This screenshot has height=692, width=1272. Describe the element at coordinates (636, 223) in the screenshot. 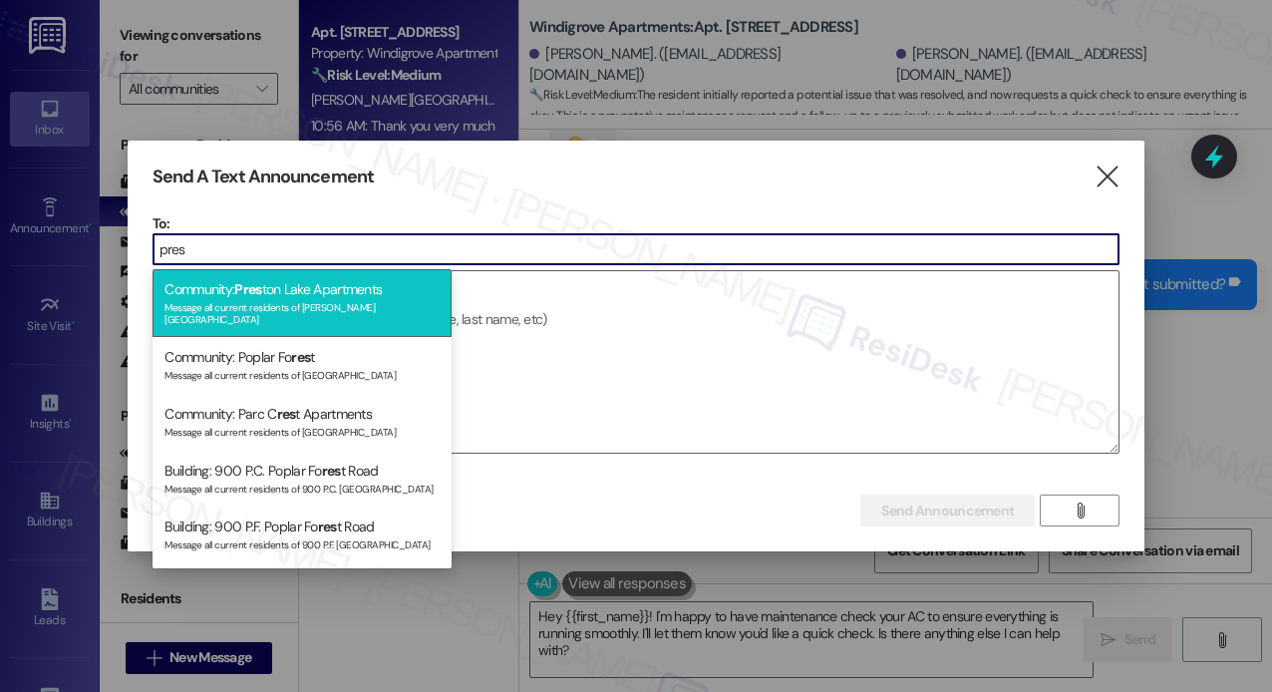

I see `p: To:` at that location.